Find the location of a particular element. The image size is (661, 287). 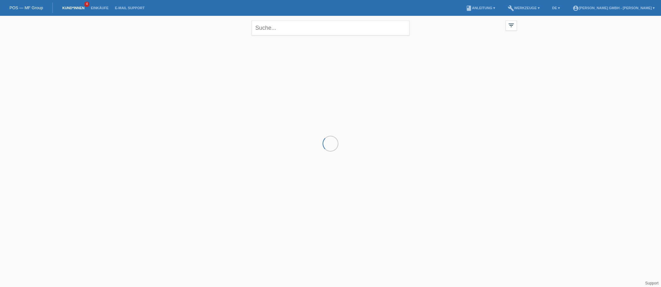

a: POS — MF Group is located at coordinates (26, 8).